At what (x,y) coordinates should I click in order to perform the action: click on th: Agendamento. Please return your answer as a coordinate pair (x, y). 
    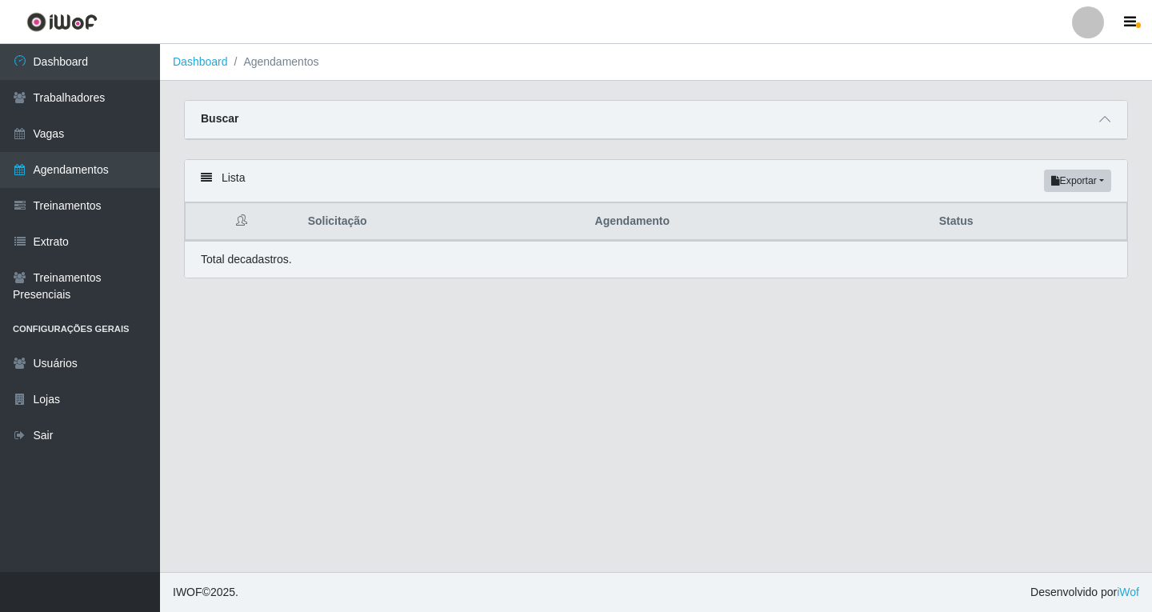
    Looking at the image, I should click on (757, 222).